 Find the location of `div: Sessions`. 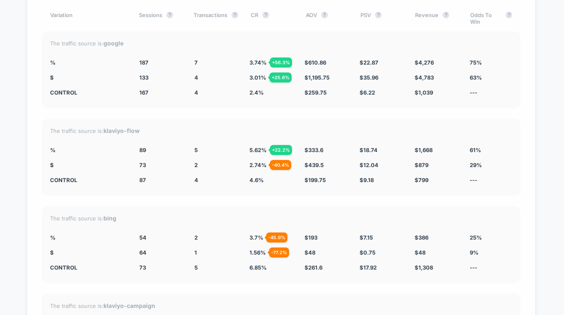

div: Sessions is located at coordinates (160, 18).